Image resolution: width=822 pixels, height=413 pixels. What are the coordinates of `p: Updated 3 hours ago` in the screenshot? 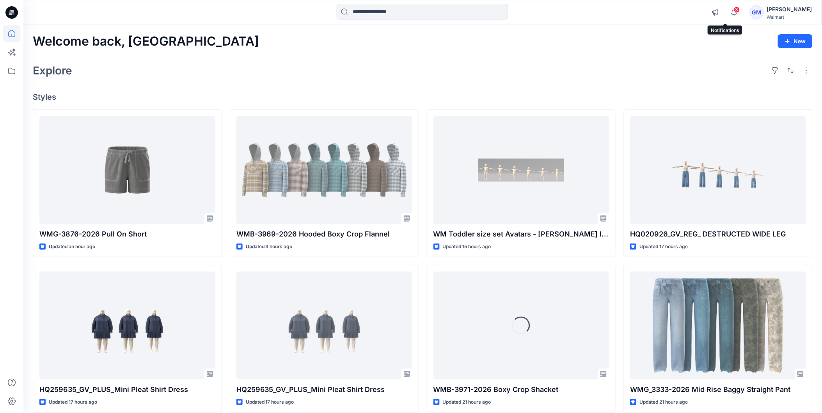 It's located at (269, 247).